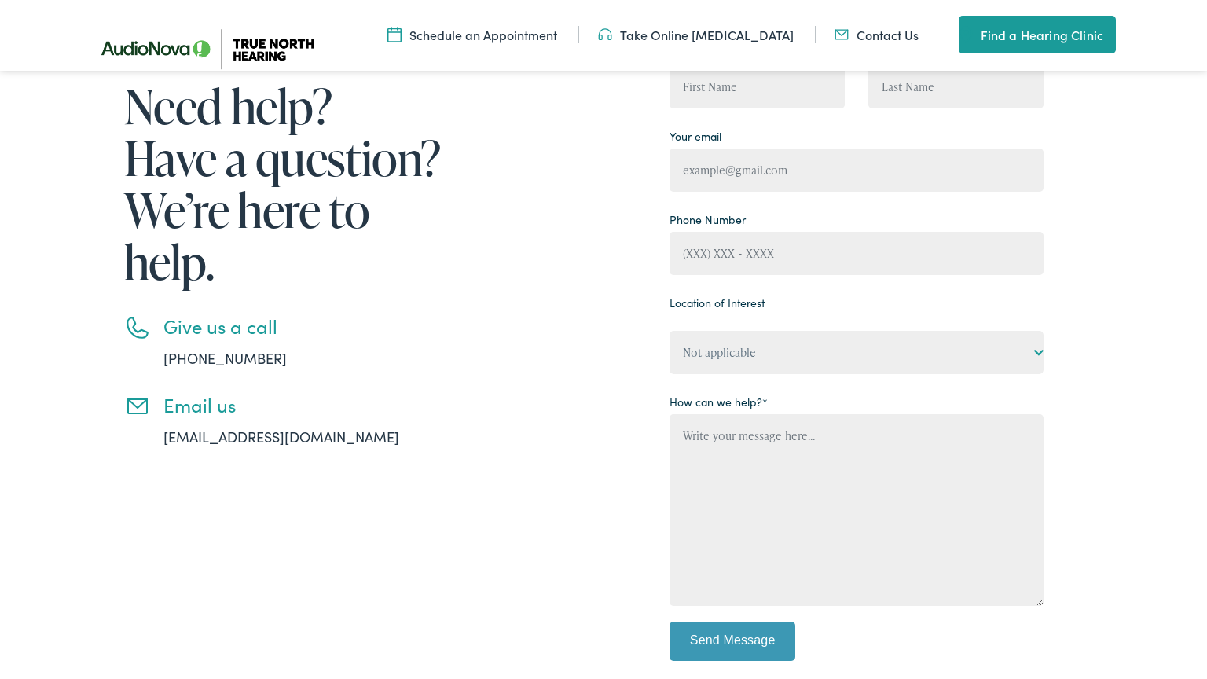 This screenshot has height=679, width=1207. I want to click on a: Contact Us, so click(876, 35).